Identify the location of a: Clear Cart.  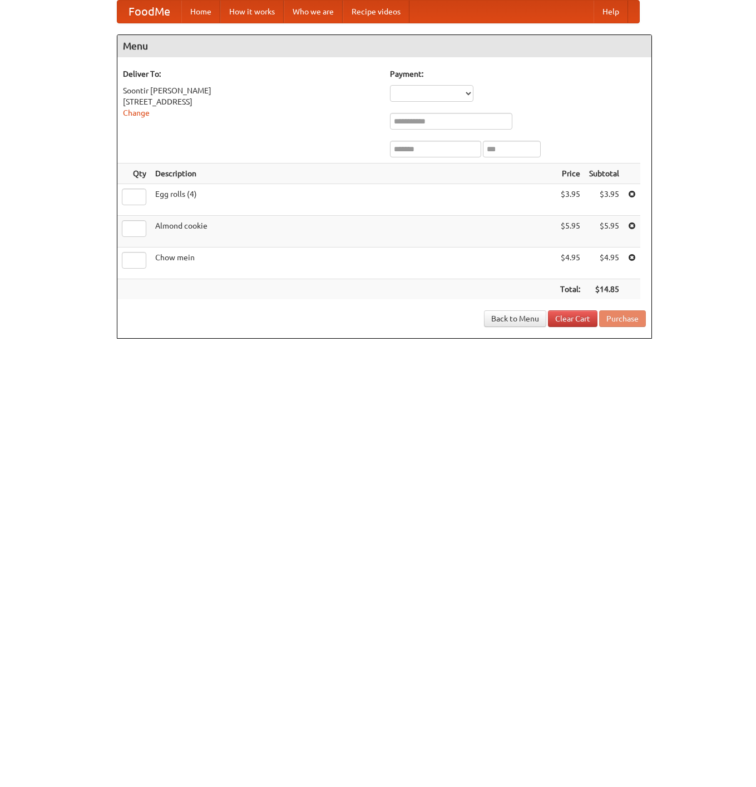
(573, 319).